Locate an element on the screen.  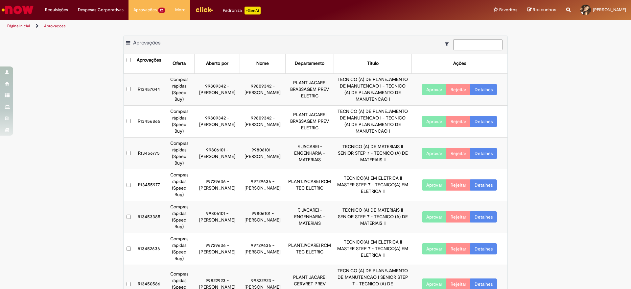
td: R13456775 is located at coordinates (149, 153).